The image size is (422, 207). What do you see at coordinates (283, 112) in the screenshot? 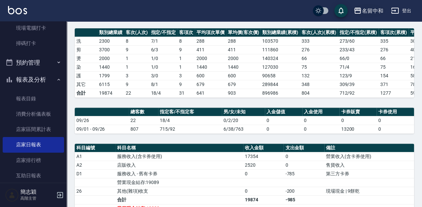
I see `th: 入金儲值` at bounding box center [283, 112].